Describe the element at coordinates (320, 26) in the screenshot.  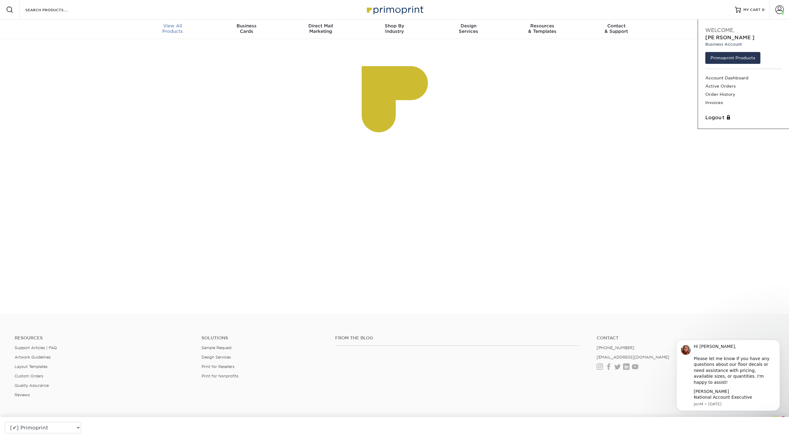
I see `span: Direct Mail` at that location.